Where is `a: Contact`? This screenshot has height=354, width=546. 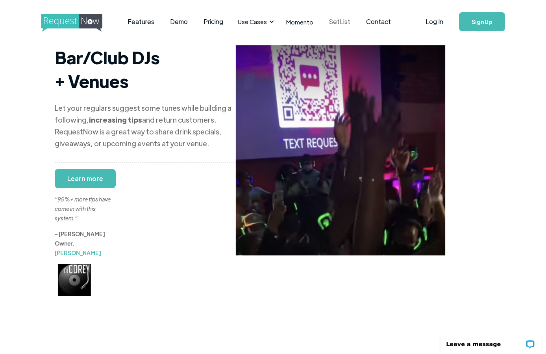
a: Contact is located at coordinates (379, 22).